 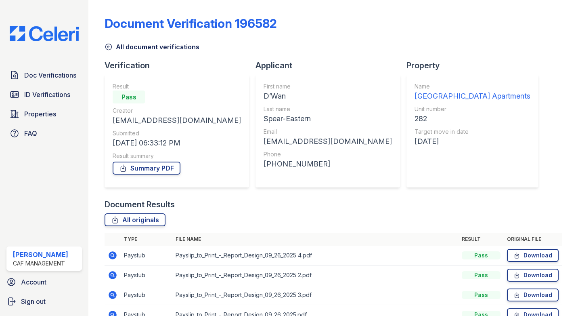 What do you see at coordinates (50, 75) in the screenshot?
I see `span: Doc Verifications` at bounding box center [50, 75].